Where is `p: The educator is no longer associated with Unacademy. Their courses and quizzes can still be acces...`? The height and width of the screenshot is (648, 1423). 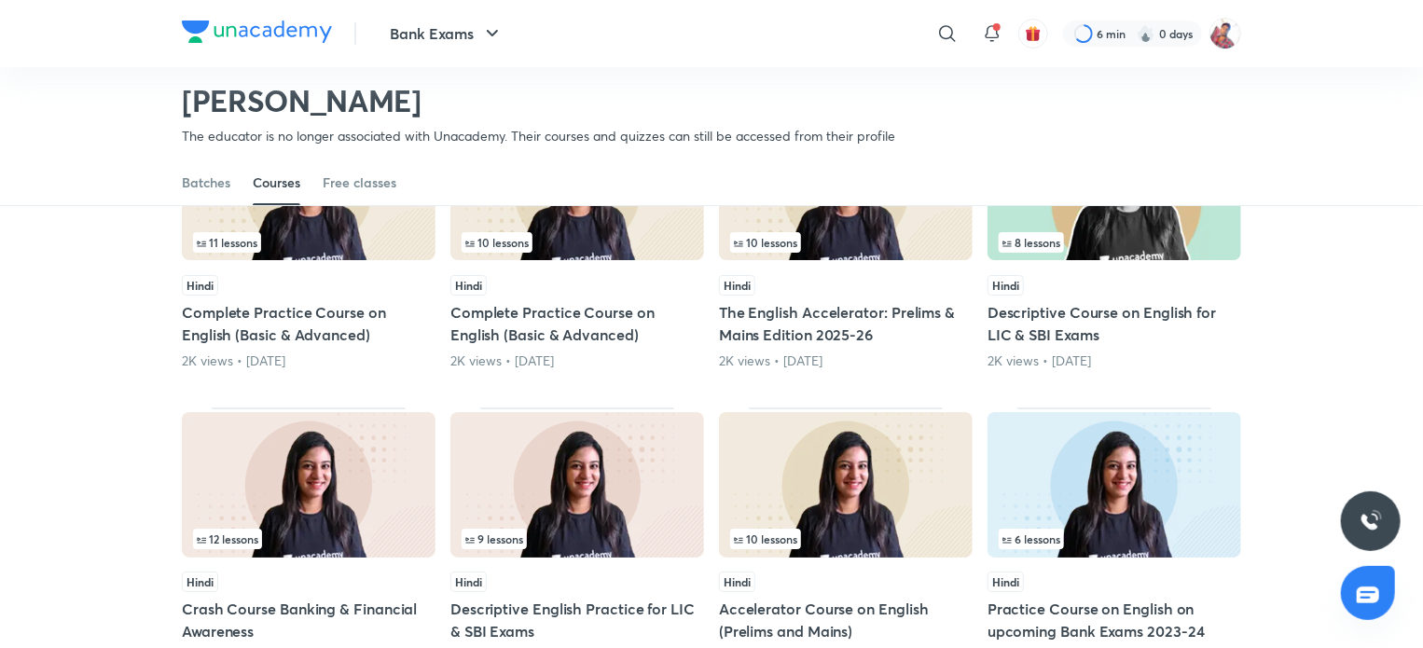
p: The educator is no longer associated with Unacademy. Their courses and quizzes can still be acces... is located at coordinates (538, 136).